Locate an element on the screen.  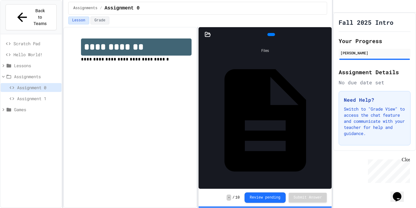
span: Assignment 1 is located at coordinates (38, 98).